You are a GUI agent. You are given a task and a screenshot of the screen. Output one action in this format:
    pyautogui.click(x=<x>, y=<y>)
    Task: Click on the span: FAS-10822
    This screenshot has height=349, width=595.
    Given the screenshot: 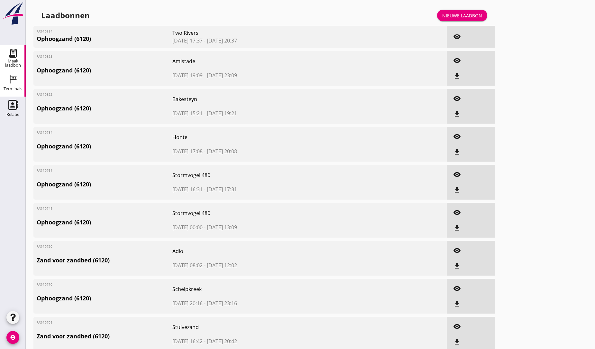 What is the action you would take?
    pyautogui.click(x=46, y=94)
    